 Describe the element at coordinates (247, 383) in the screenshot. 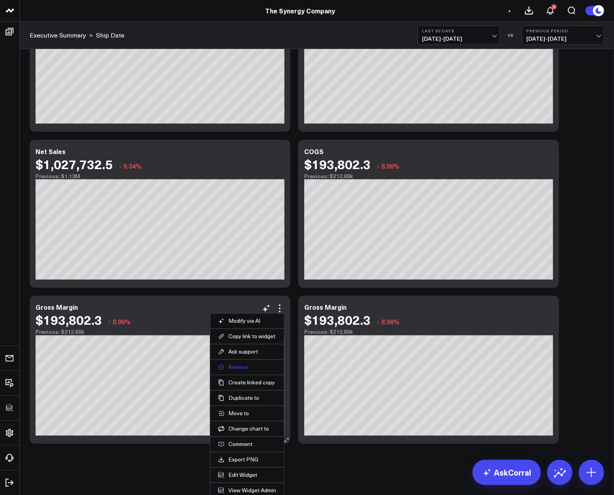

I see `button: Create linked copy` at that location.